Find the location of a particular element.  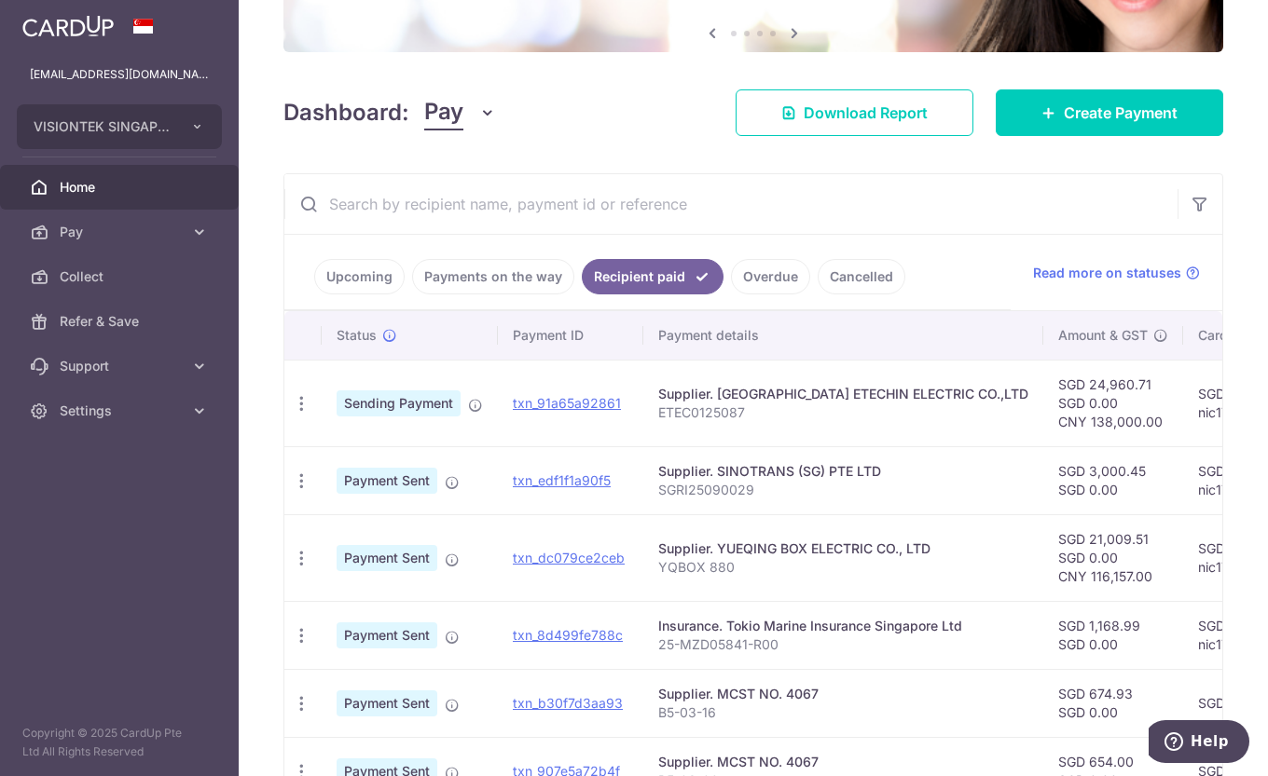

a: Create Payment is located at coordinates (1109, 113).